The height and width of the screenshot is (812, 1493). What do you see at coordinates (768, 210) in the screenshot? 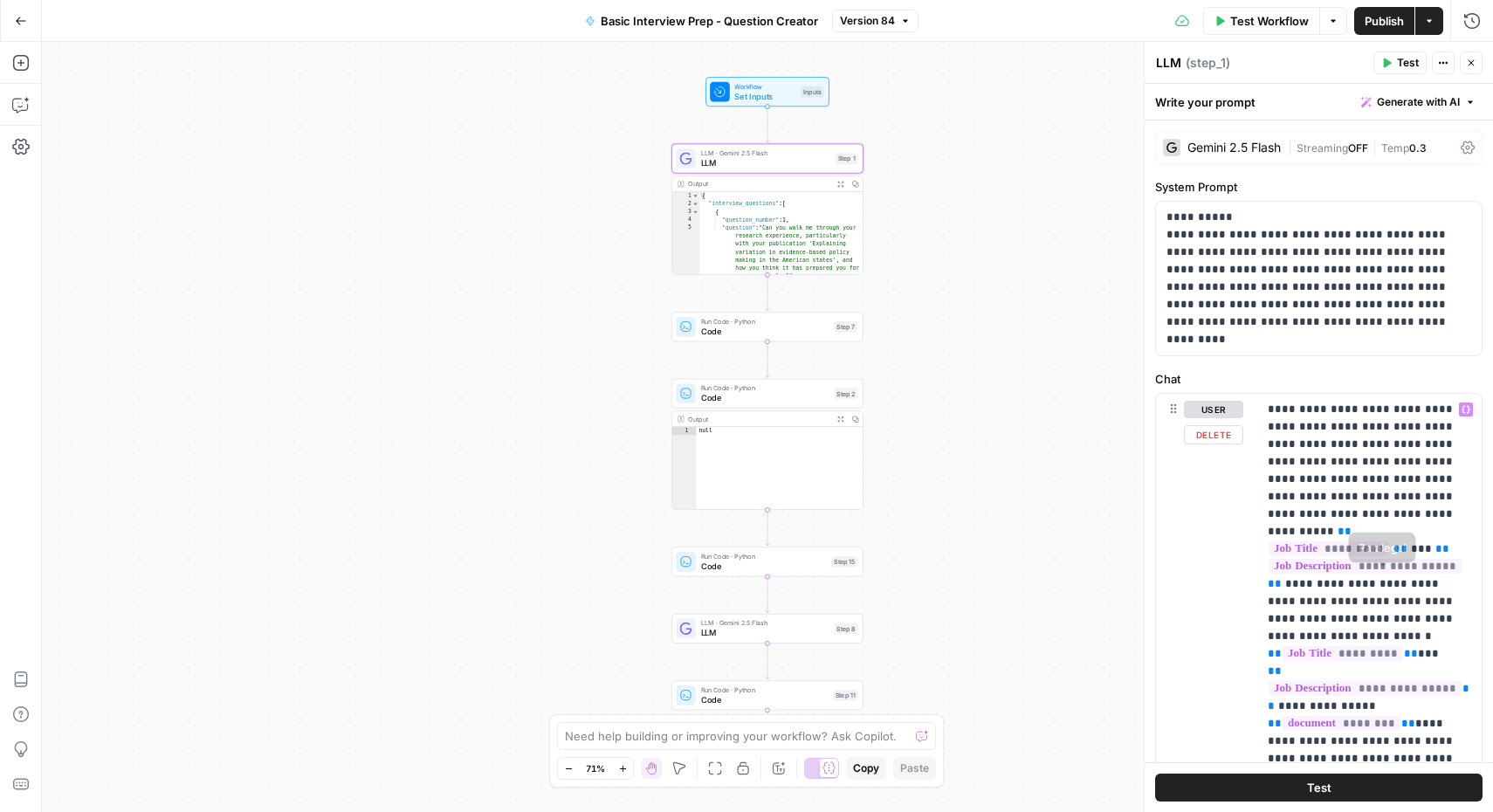
I see `div: LLM · Gemini 2.5 FlashLLMStep 1Output{ "interview_questions":[ { "question_number":1, "question":...` at bounding box center [768, 210].